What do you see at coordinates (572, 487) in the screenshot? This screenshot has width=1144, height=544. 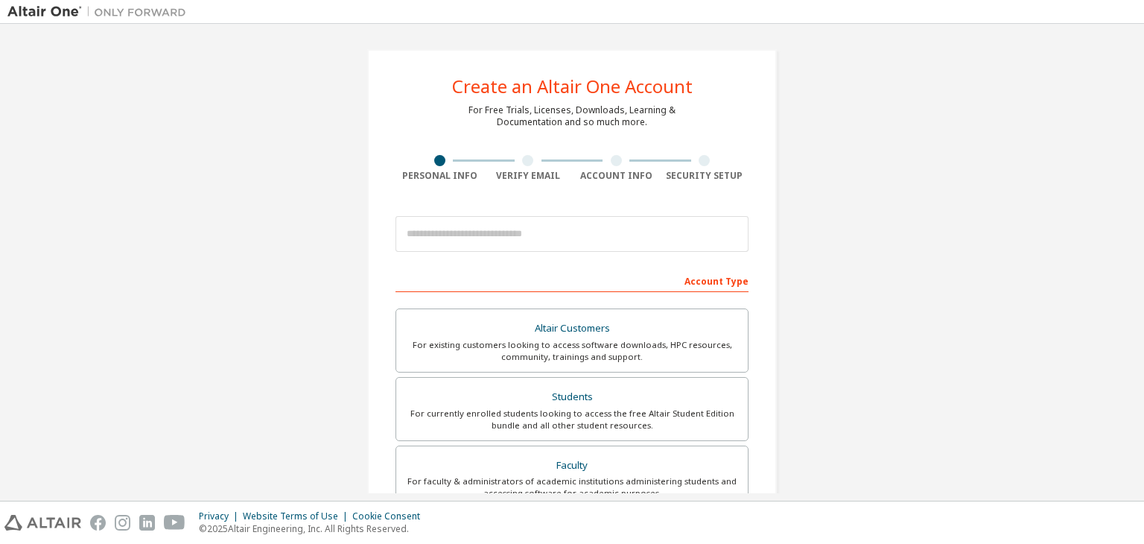 I see `div: For faculty & administrators of academic institutions administering students and accessing softwa...` at bounding box center [572, 487].